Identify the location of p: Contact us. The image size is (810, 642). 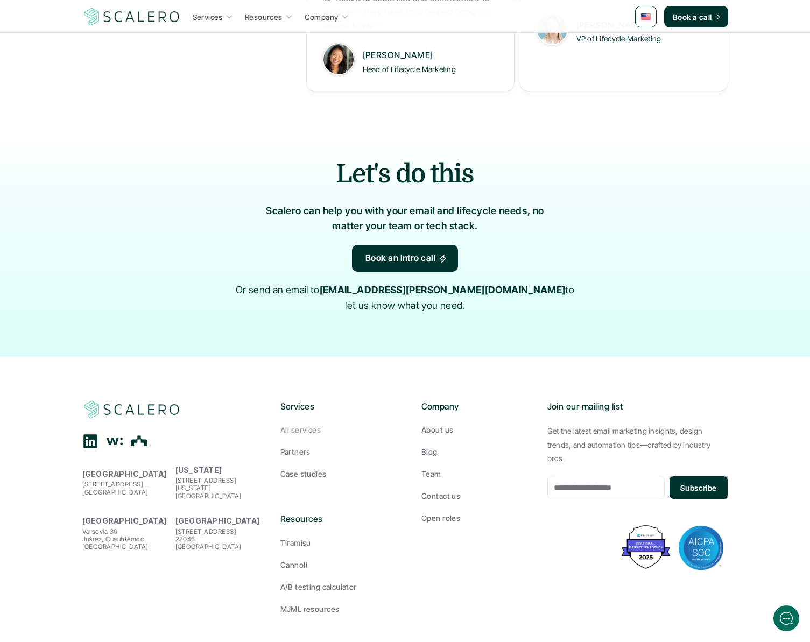
(441, 496).